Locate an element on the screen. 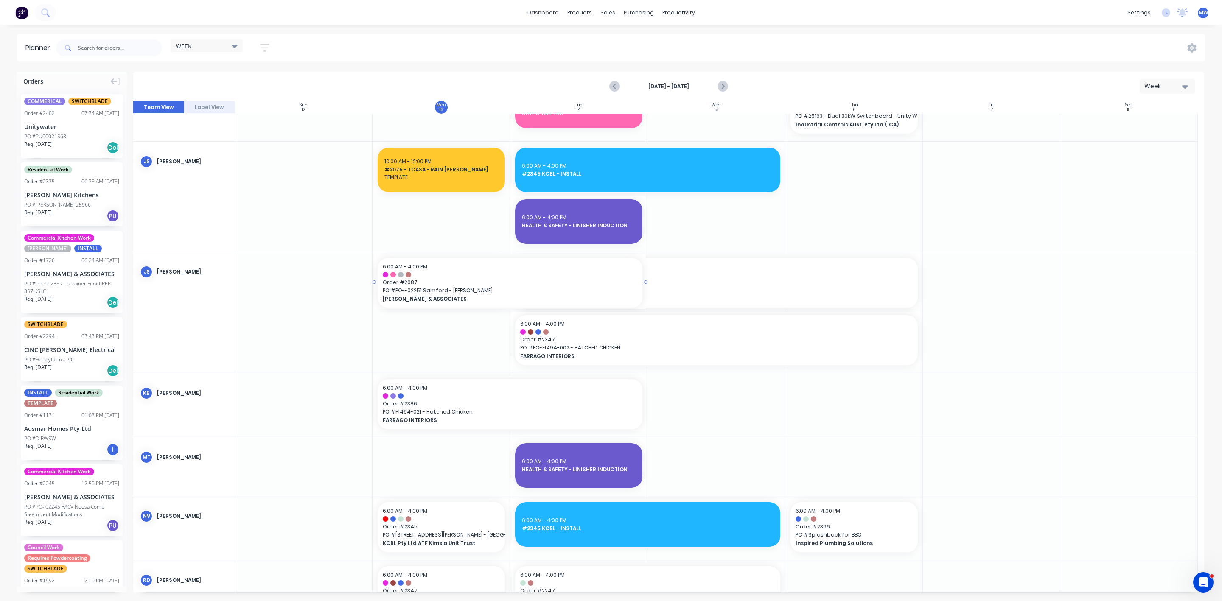  div: Mon is located at coordinates (441, 105).